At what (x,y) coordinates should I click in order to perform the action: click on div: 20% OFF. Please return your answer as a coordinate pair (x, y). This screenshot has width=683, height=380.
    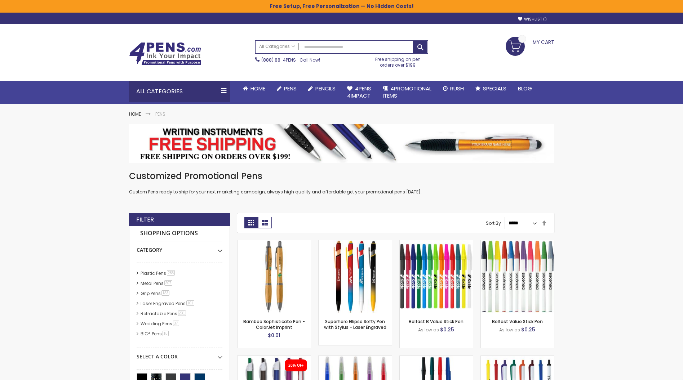
    Looking at the image, I should click on (296, 366).